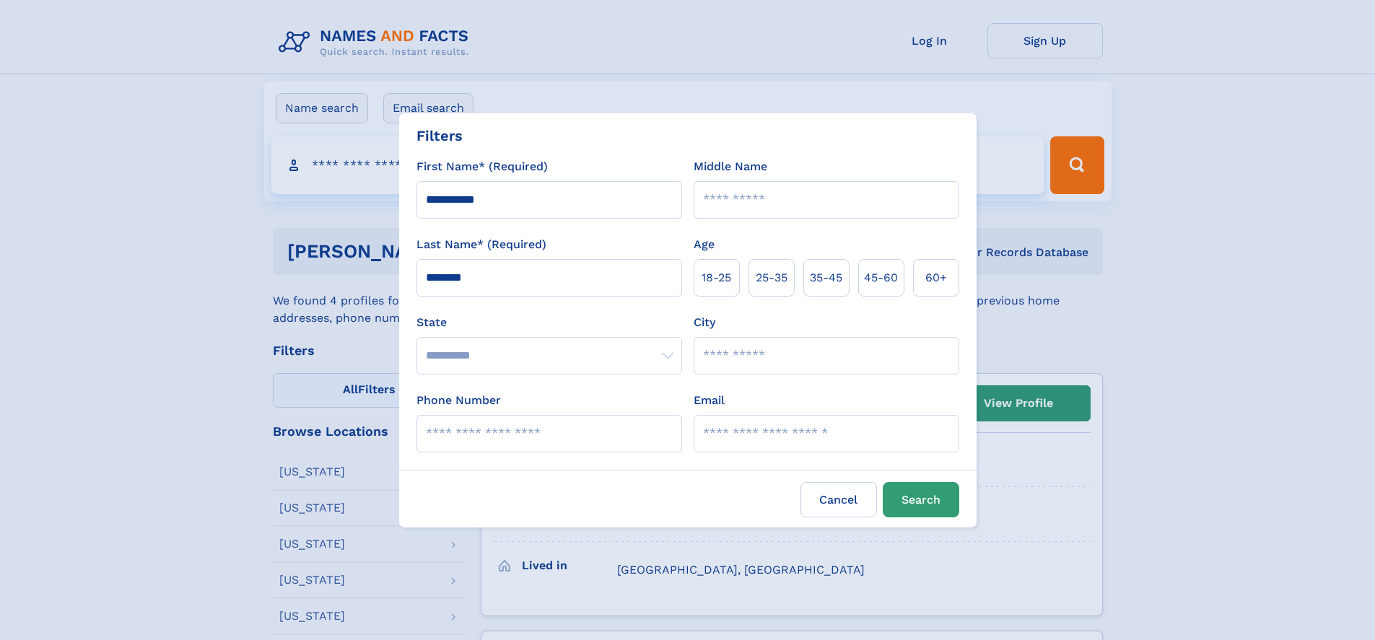 This screenshot has width=1375, height=640. What do you see at coordinates (704, 245) in the screenshot?
I see `label: Age` at bounding box center [704, 245].